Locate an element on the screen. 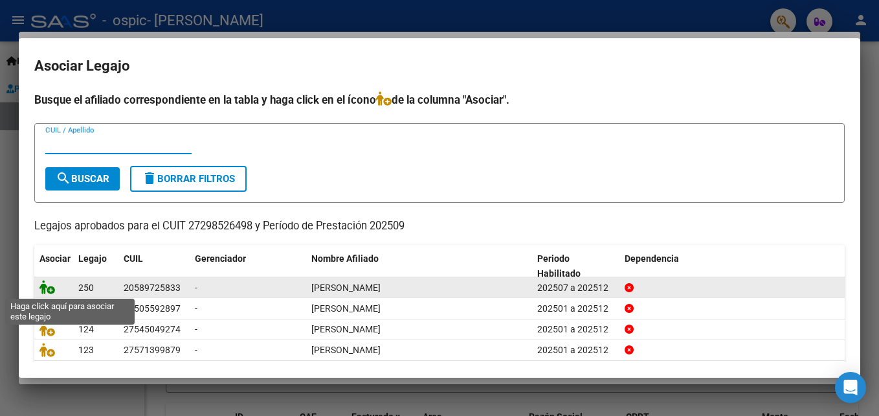 The height and width of the screenshot is (416, 879). div: 27505592897 is located at coordinates (152, 308).